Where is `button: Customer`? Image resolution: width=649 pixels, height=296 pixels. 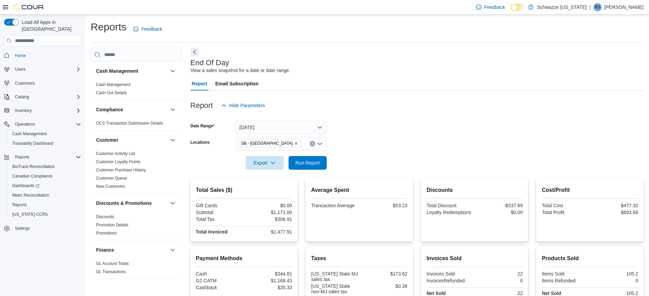
button: Customer is located at coordinates (132, 140).